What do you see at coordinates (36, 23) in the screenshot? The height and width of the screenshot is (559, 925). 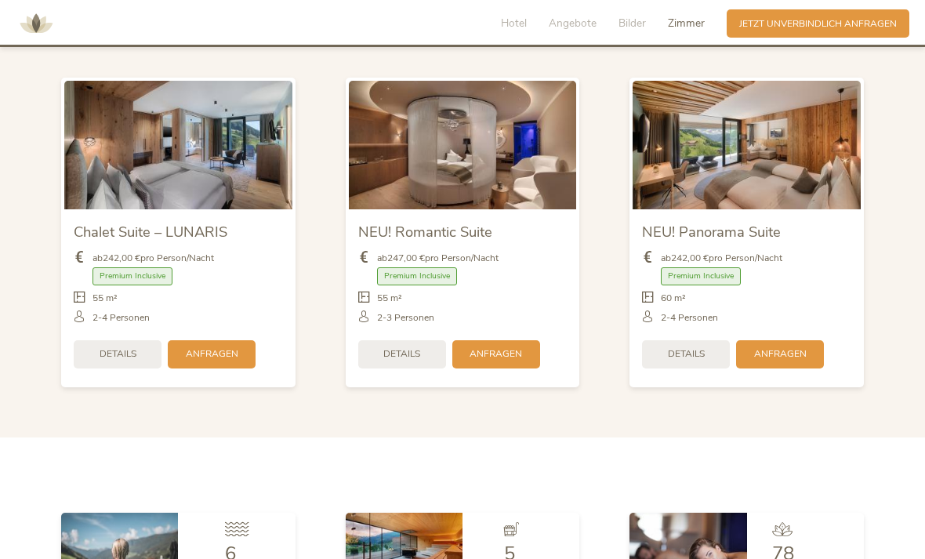 I see `a: AMONTI & LUNARIS Wellnessresort` at bounding box center [36, 23].